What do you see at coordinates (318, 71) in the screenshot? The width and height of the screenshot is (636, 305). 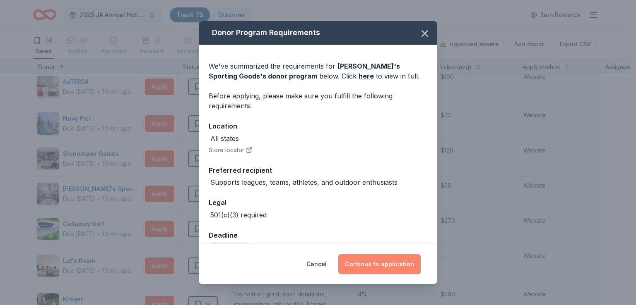 I see `div: We've summarized the requirements for below. Click to view in full.` at bounding box center [318, 71].